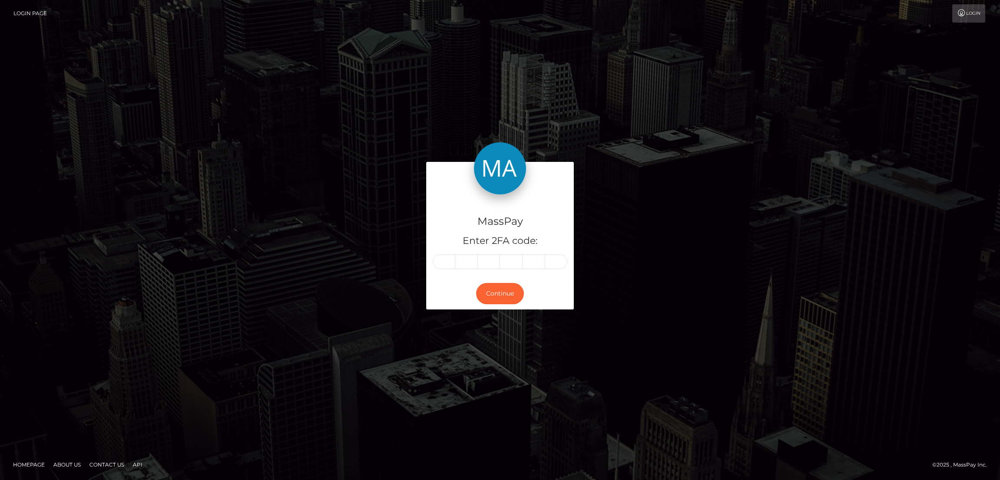  What do you see at coordinates (67, 464) in the screenshot?
I see `a: About Us` at bounding box center [67, 464].